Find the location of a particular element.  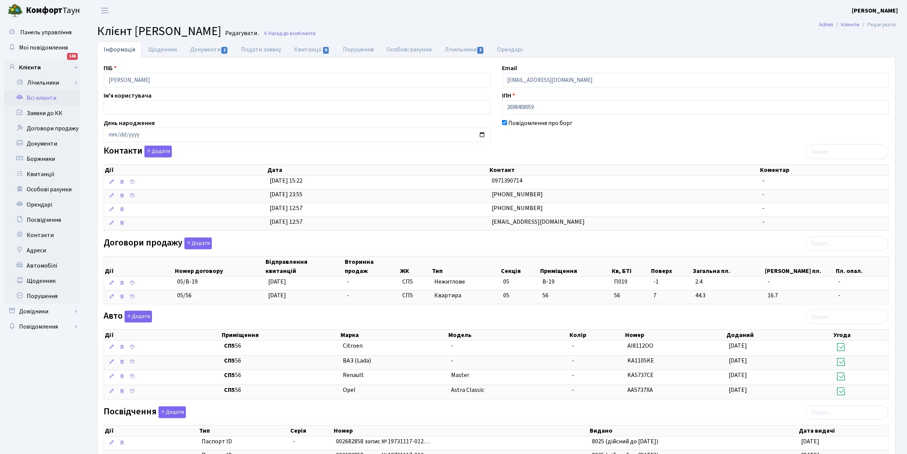

th: Марка is located at coordinates (394, 335).